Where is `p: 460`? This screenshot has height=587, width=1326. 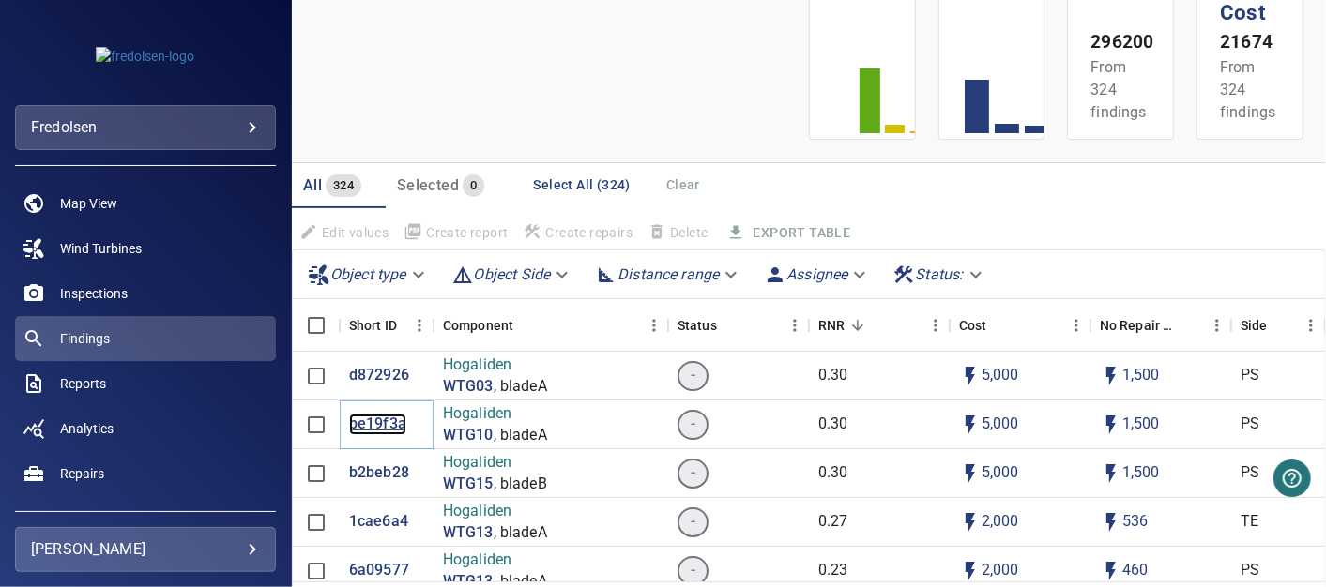
p: 460 is located at coordinates (1134, 570).